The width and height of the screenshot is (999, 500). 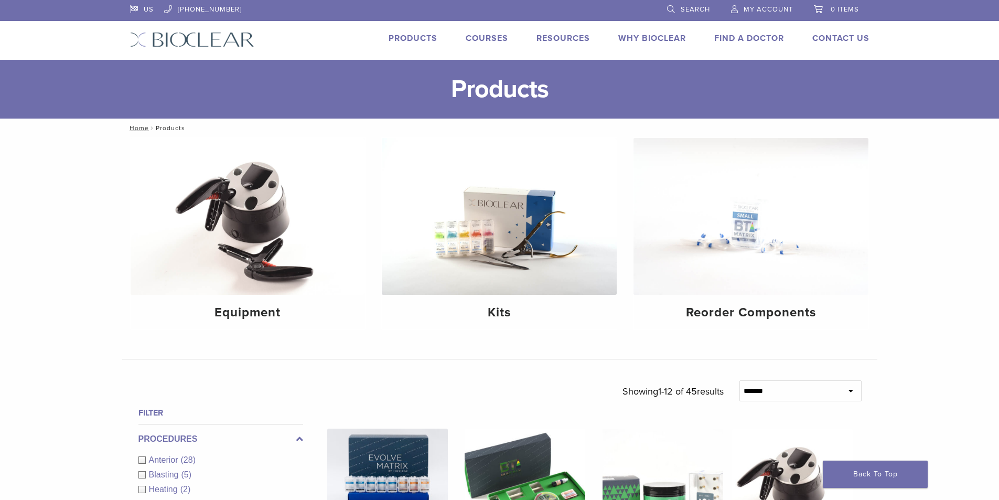 What do you see at coordinates (221, 439) in the screenshot?
I see `label: Procedures` at bounding box center [221, 439].